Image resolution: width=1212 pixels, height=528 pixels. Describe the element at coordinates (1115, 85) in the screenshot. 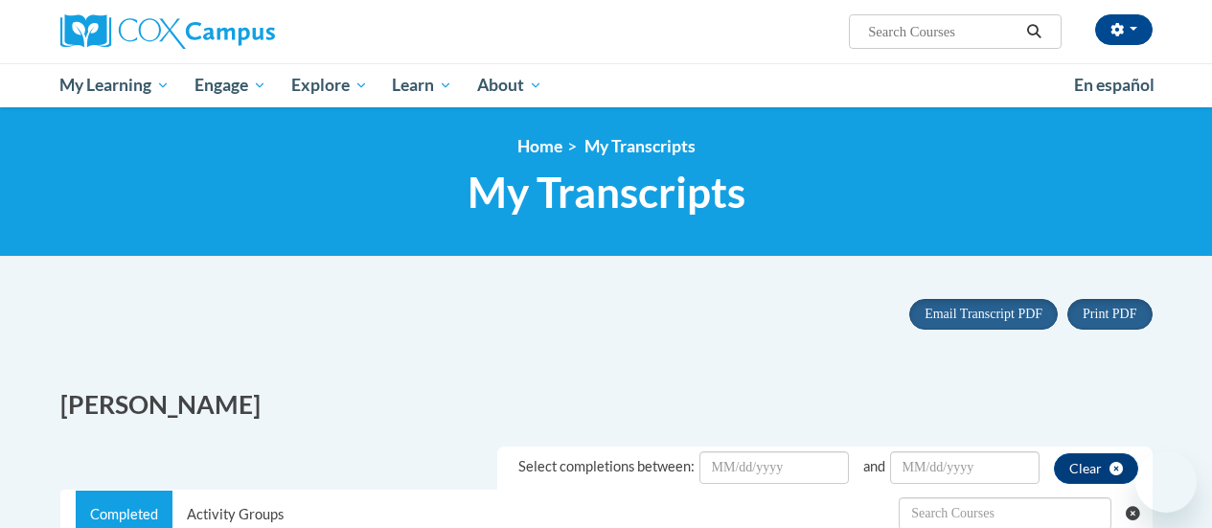

I see `a: En español` at that location.